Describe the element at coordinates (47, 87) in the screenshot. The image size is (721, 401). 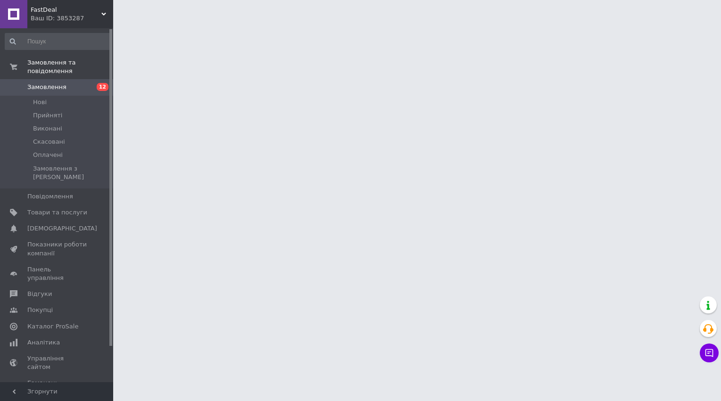
I see `span: Замовлення` at that location.